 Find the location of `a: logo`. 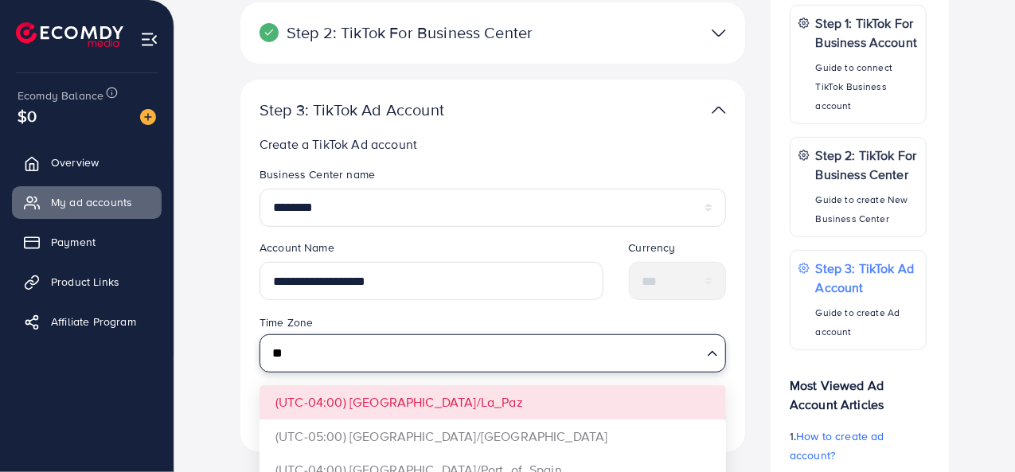

a: logo is located at coordinates (69, 34).